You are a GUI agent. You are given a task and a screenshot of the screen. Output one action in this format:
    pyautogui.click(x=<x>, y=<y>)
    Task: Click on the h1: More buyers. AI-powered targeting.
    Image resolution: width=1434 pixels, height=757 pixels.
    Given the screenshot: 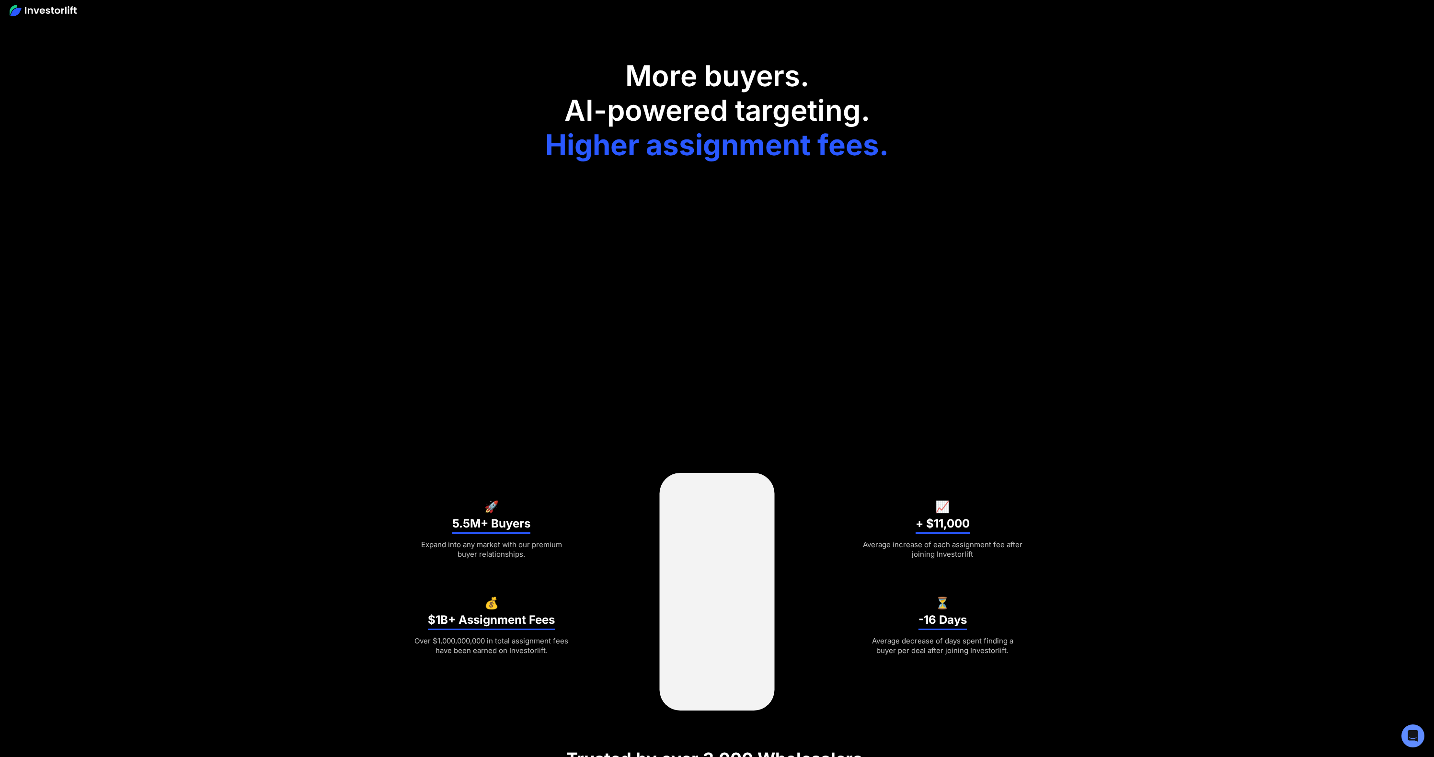 What is the action you would take?
    pyautogui.click(x=717, y=93)
    